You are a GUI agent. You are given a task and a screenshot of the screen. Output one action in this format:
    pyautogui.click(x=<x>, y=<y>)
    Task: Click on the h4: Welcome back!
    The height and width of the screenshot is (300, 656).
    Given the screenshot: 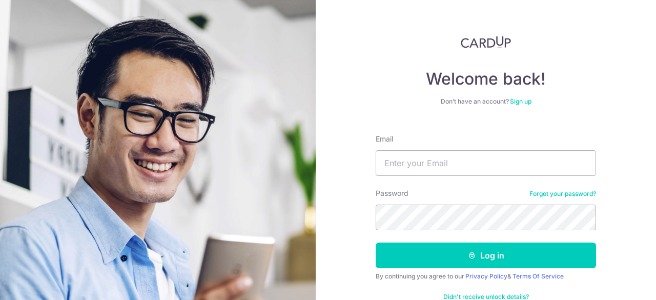 What is the action you would take?
    pyautogui.click(x=486, y=79)
    